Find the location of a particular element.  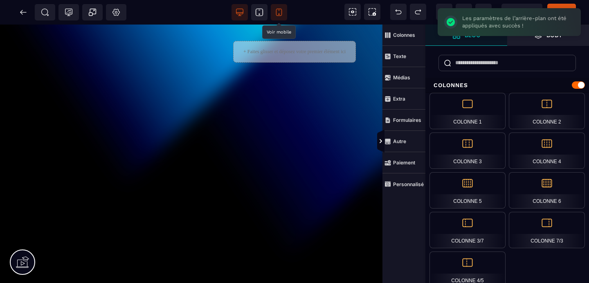

span: Aperçu is located at coordinates (522, 12).